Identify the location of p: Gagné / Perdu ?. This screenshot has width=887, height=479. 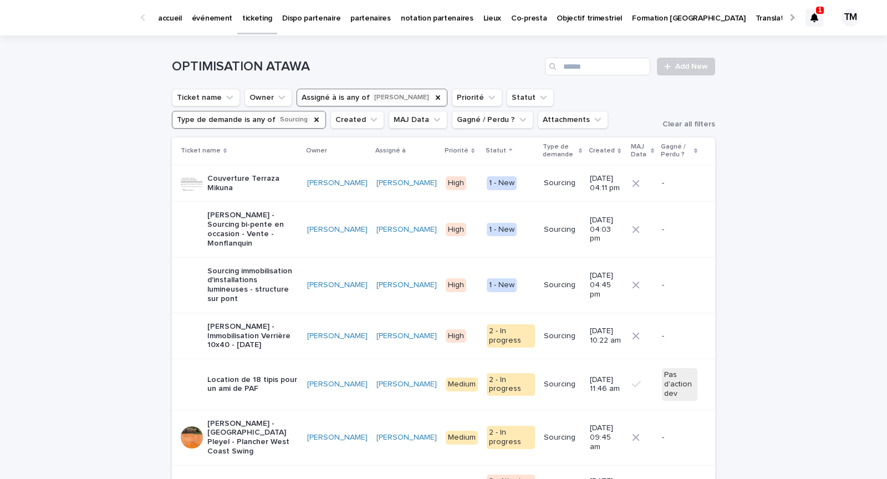
(676, 151).